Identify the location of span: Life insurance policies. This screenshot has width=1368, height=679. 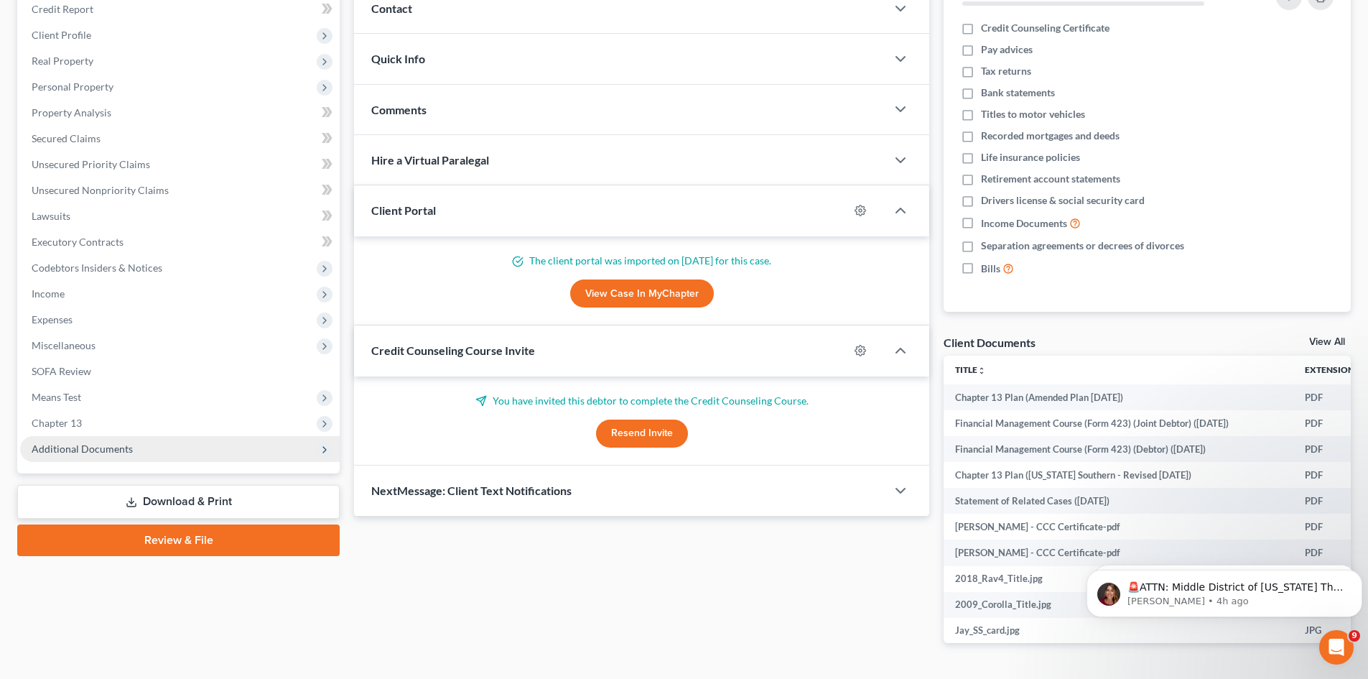
(1030, 157).